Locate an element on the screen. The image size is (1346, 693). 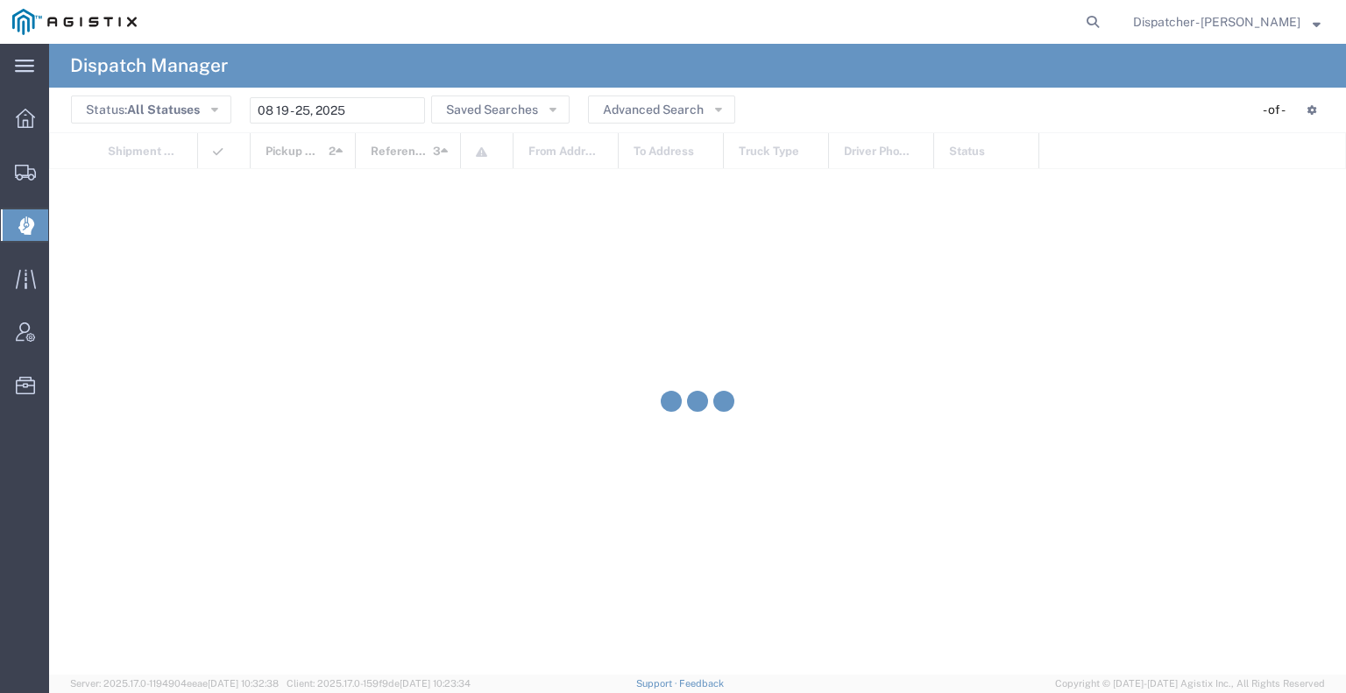
img: logo is located at coordinates (74, 22).